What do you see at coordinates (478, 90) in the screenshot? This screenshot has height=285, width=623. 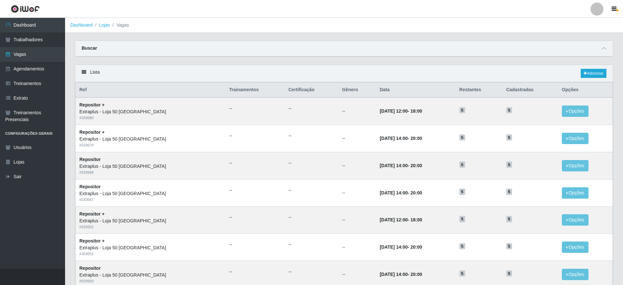 I see `th: Restantes` at bounding box center [478, 90].